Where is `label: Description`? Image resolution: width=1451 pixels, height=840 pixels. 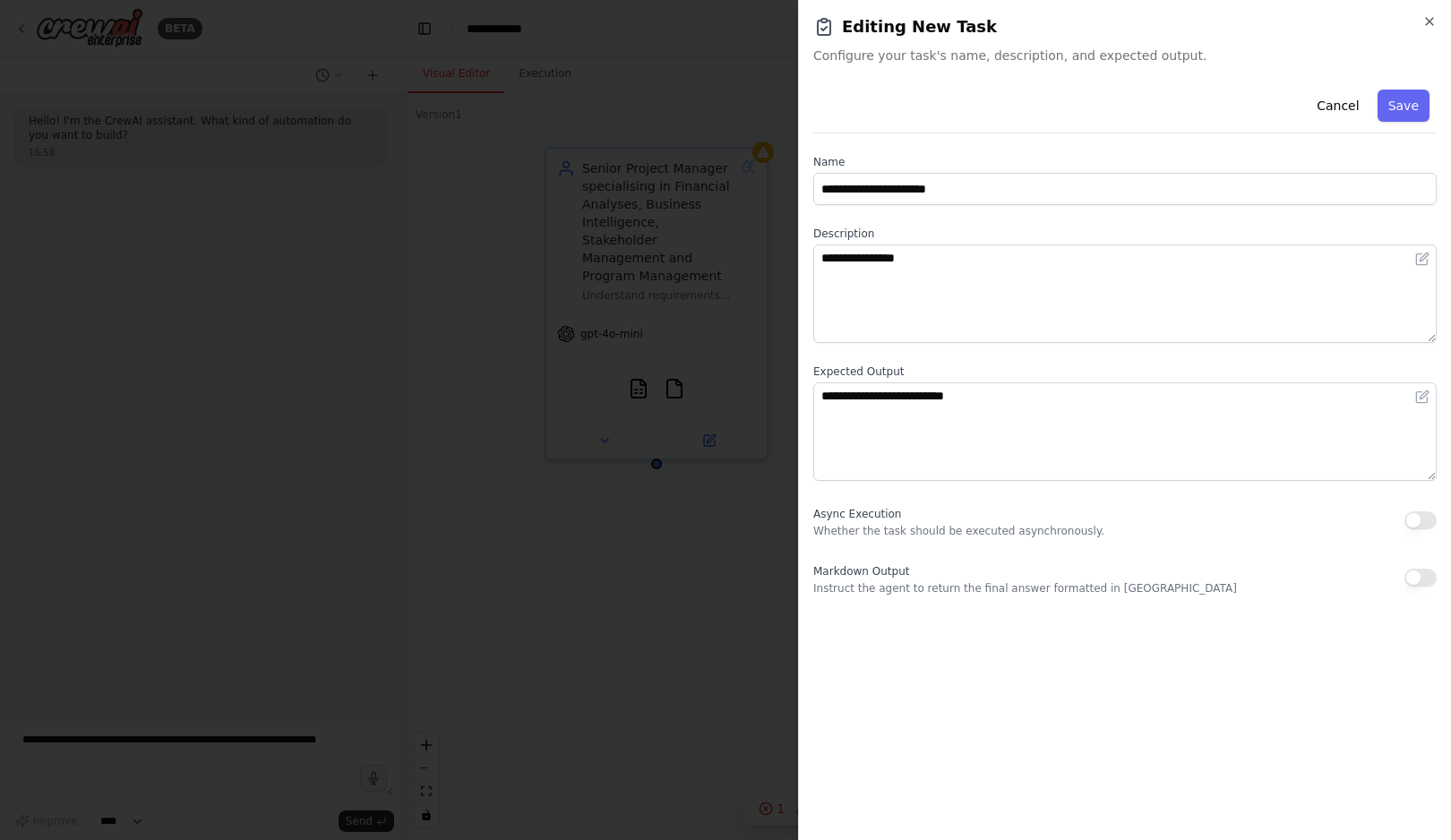 label: Description is located at coordinates (1125, 234).